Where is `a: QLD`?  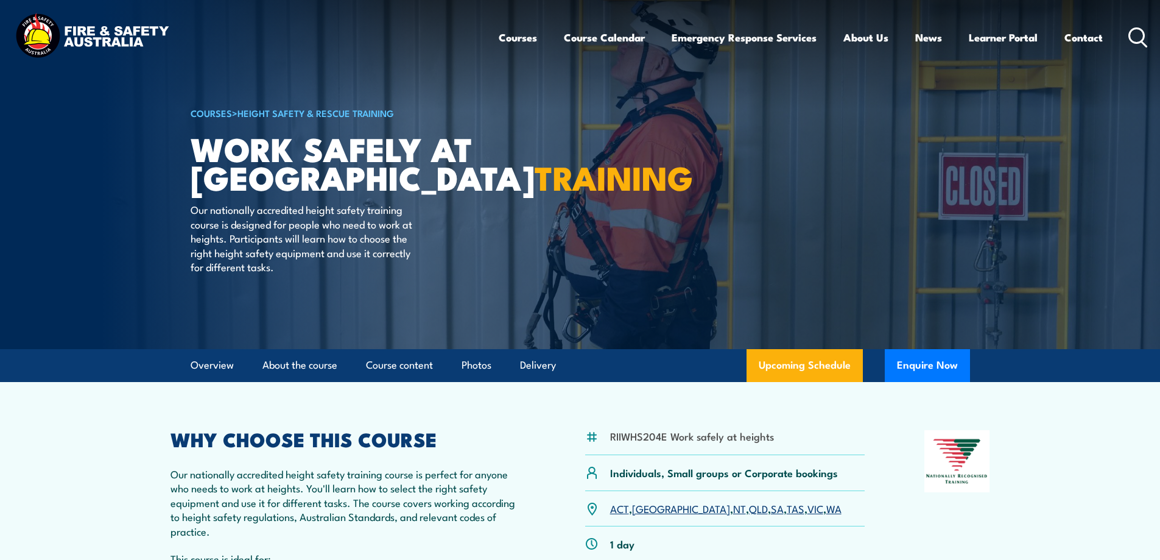
a: QLD is located at coordinates (758, 508).